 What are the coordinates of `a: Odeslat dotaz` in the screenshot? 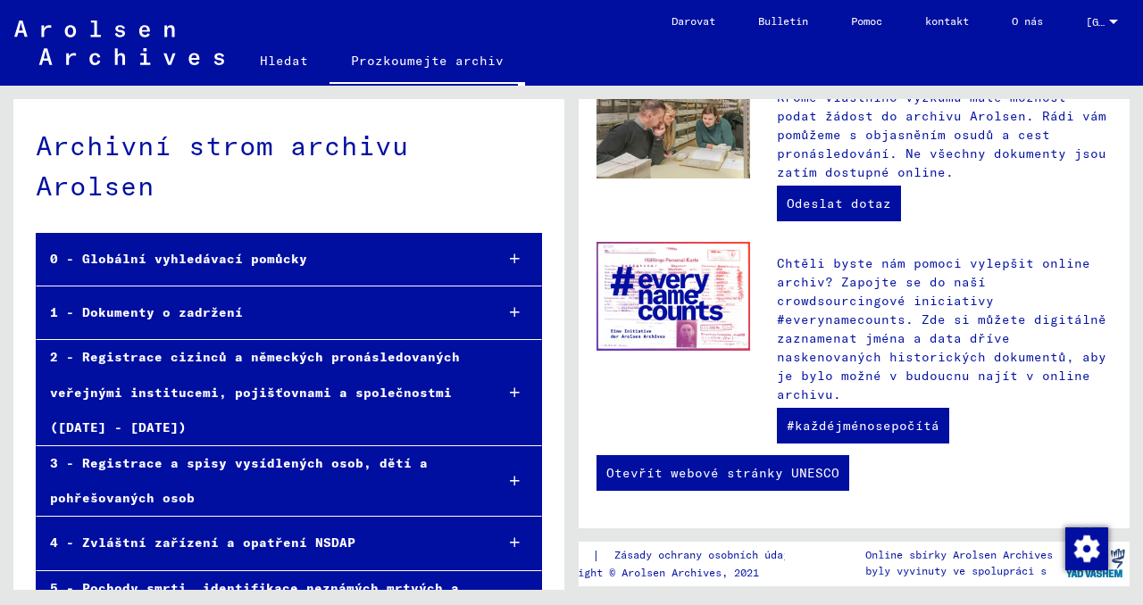 It's located at (838, 204).